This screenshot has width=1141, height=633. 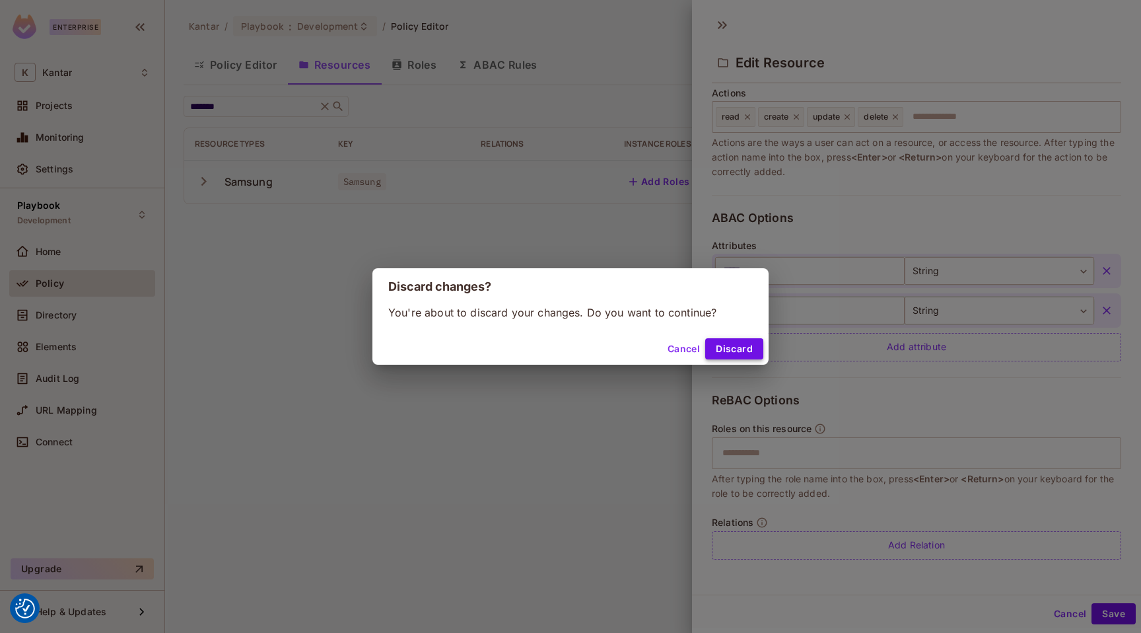 What do you see at coordinates (683, 349) in the screenshot?
I see `button: Cancel` at bounding box center [683, 349].